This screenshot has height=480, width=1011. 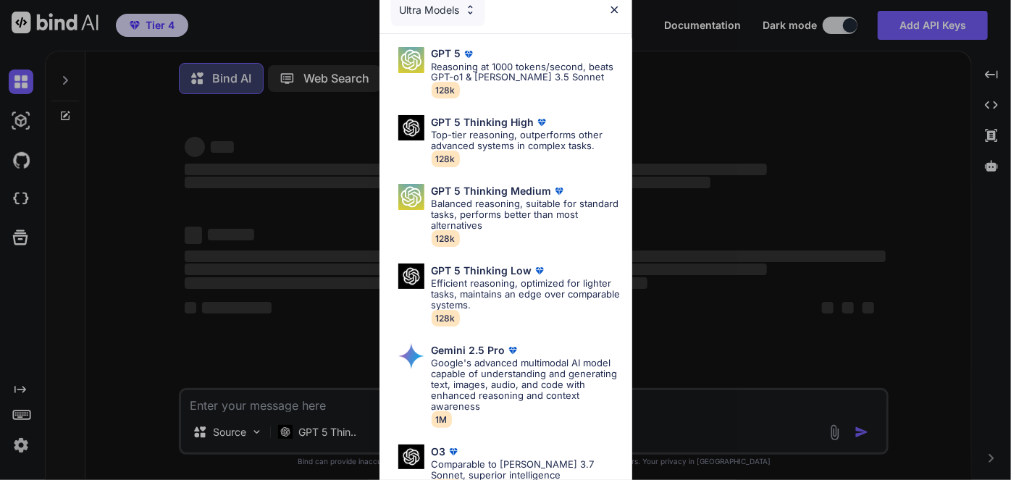 What do you see at coordinates (492, 191) in the screenshot?
I see `p: GPT 5 Thinking Medium` at bounding box center [492, 191].